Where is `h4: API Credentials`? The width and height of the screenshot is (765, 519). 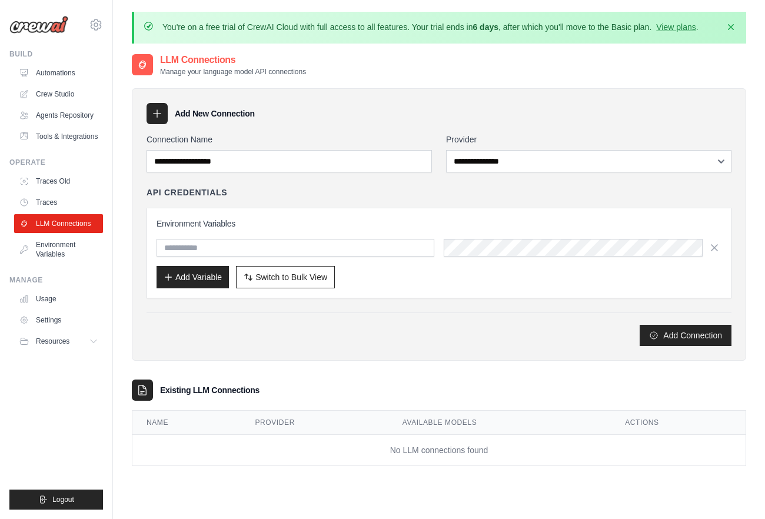
h4: API Credentials is located at coordinates (186, 192).